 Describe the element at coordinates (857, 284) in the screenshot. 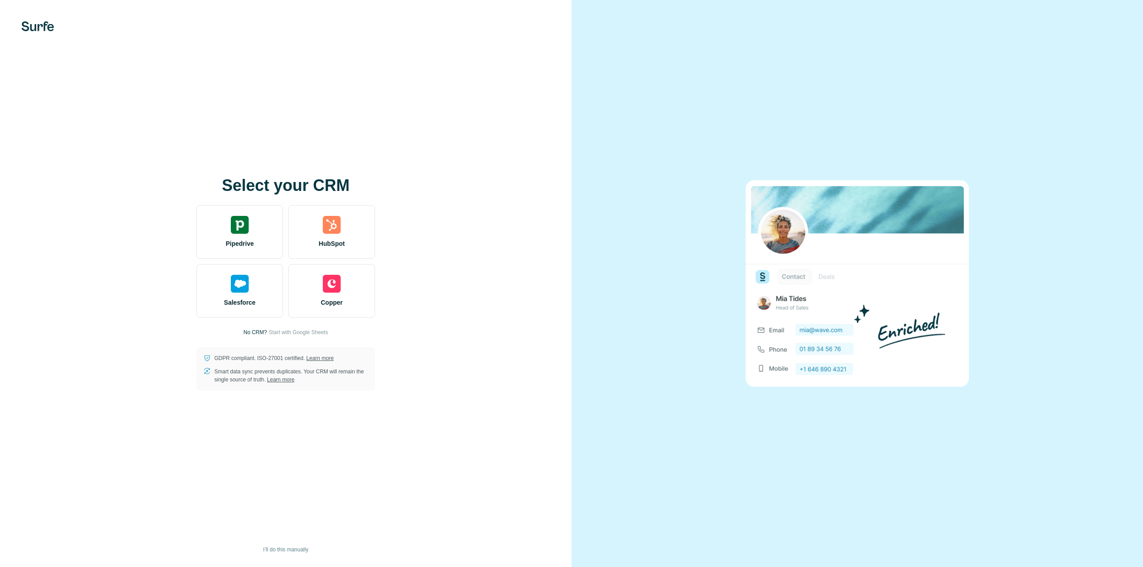

I see `img: none image` at that location.